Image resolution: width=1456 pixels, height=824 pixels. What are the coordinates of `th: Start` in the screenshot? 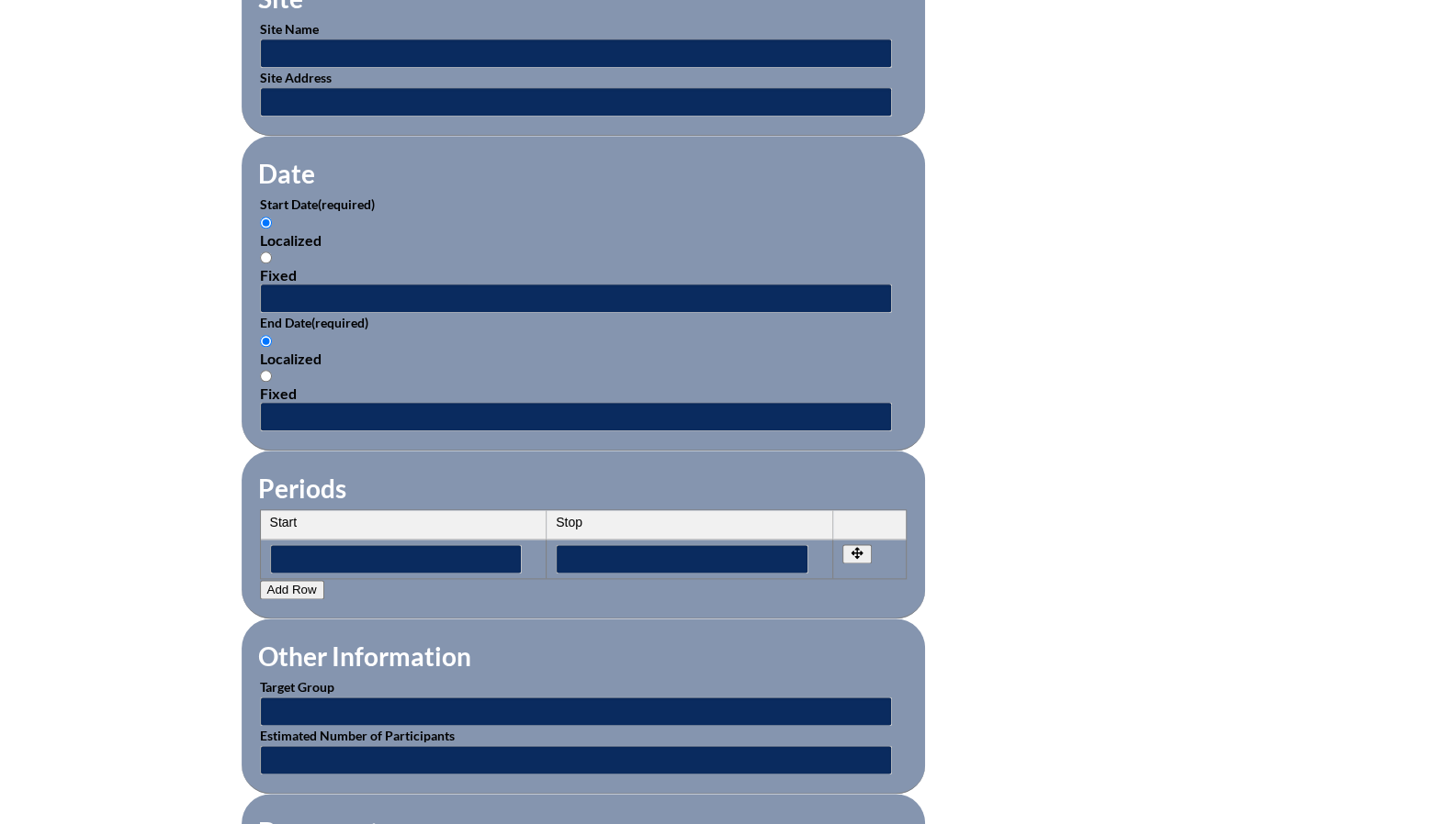 It's located at (404, 525).